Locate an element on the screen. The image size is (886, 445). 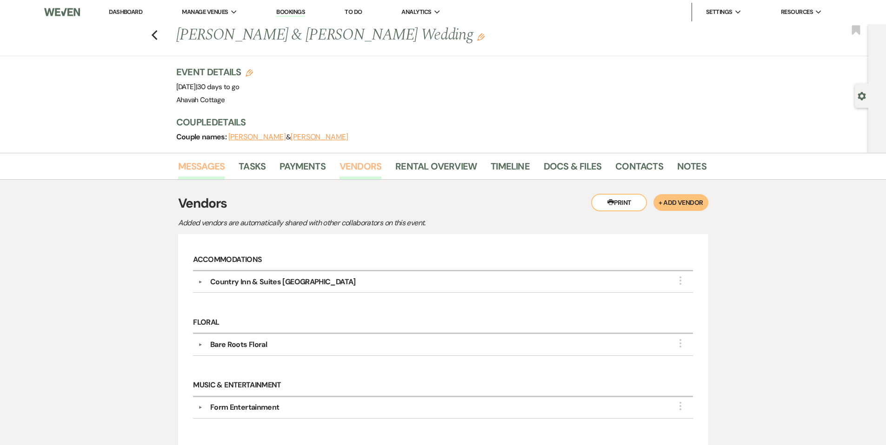
a: Tasks is located at coordinates (252, 169).